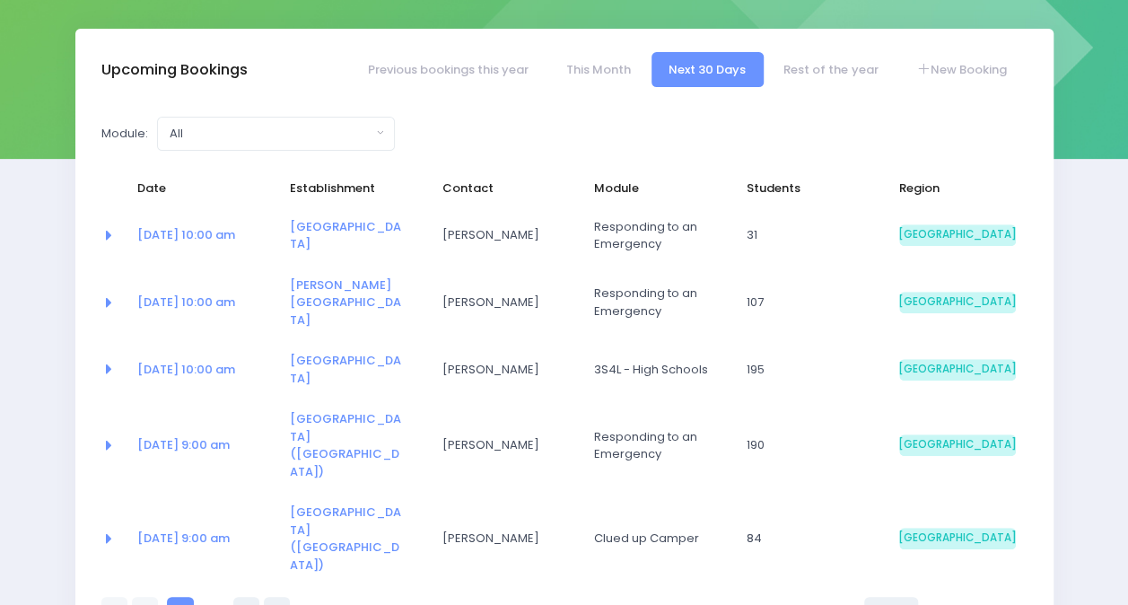 The height and width of the screenshot is (605, 1128). What do you see at coordinates (506, 369) in the screenshot?
I see `td: Amy Christie` at bounding box center [506, 369].